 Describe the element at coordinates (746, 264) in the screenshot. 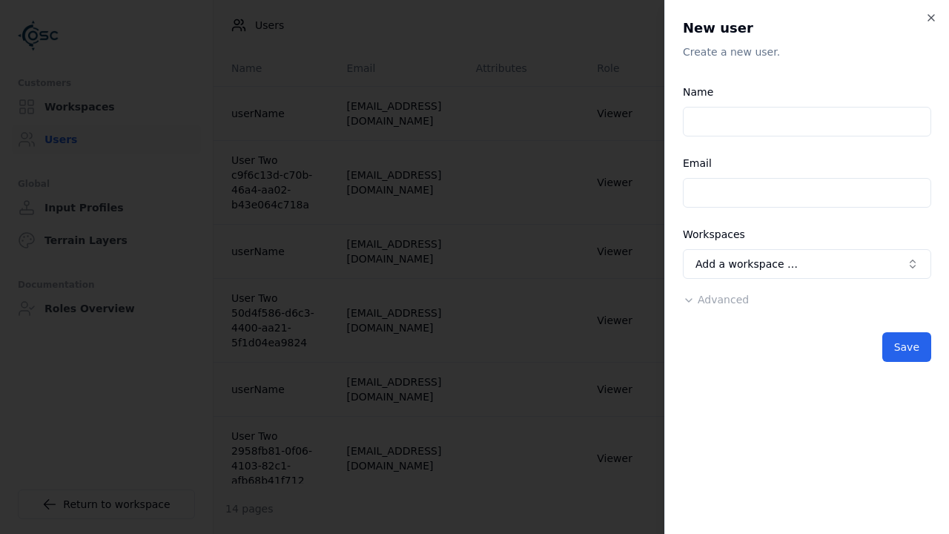

I see `span: Add a workspace …` at that location.